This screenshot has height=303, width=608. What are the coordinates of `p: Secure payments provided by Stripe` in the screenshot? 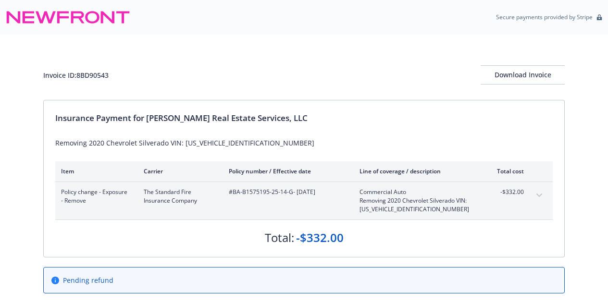 It's located at (544, 17).